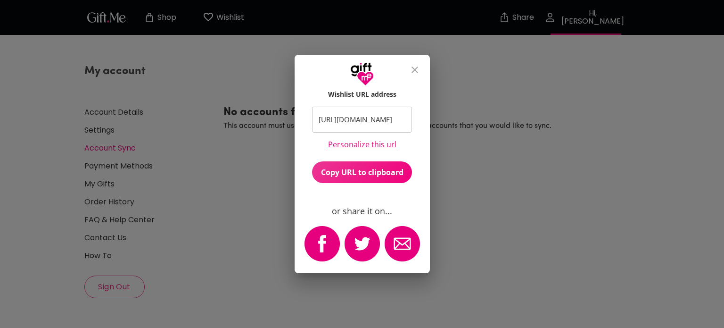 The height and width of the screenshot is (328, 724). What do you see at coordinates (362, 244) in the screenshot?
I see `button: twitter` at bounding box center [362, 244].